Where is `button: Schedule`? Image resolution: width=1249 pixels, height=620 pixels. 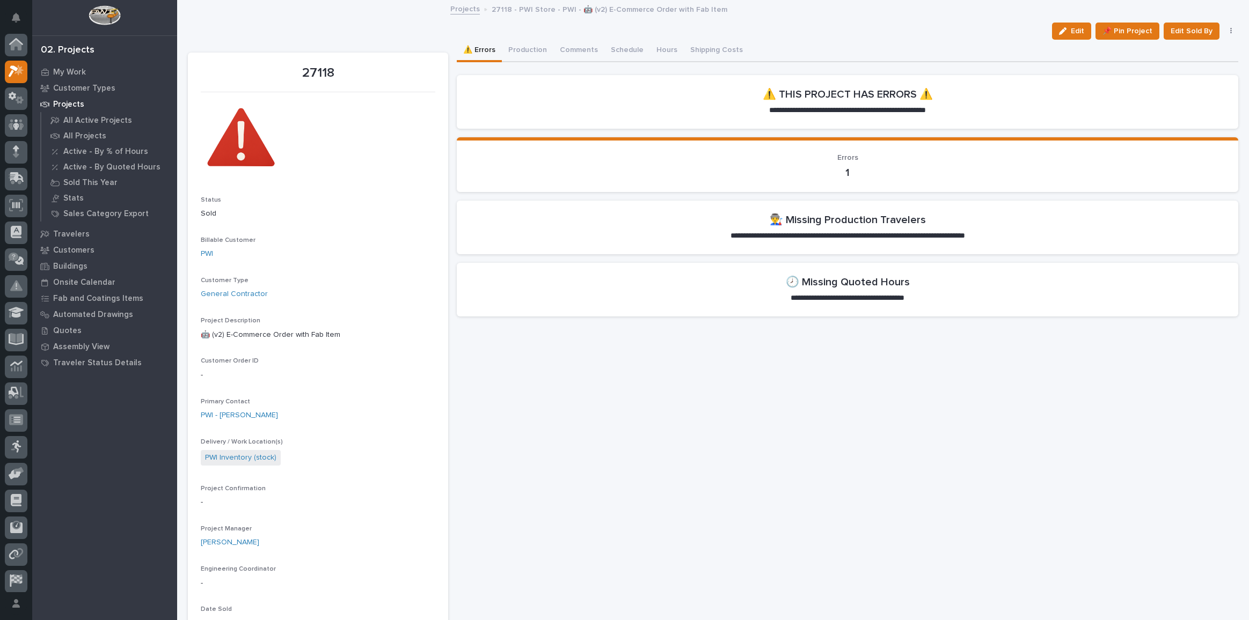 button: Schedule is located at coordinates (627, 51).